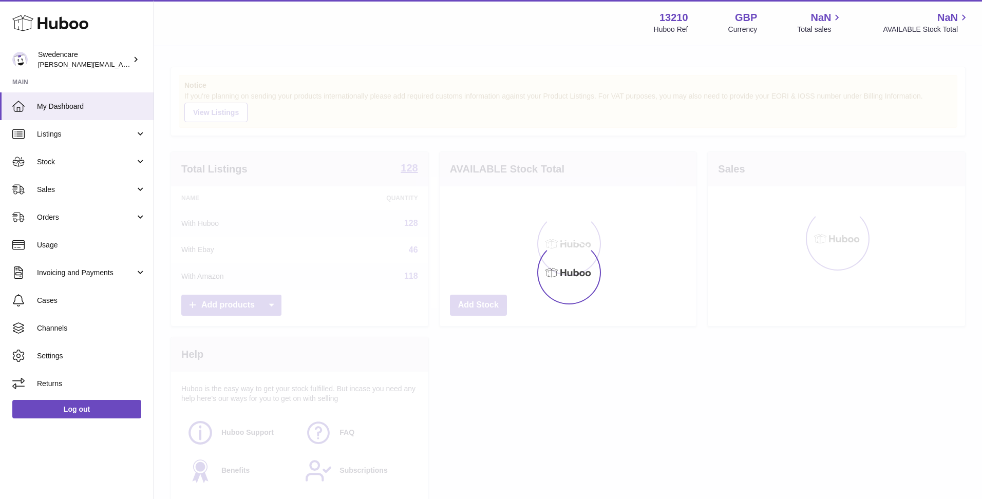 This screenshot has height=499, width=982. Describe the element at coordinates (86, 217) in the screenshot. I see `span: Orders` at that location.